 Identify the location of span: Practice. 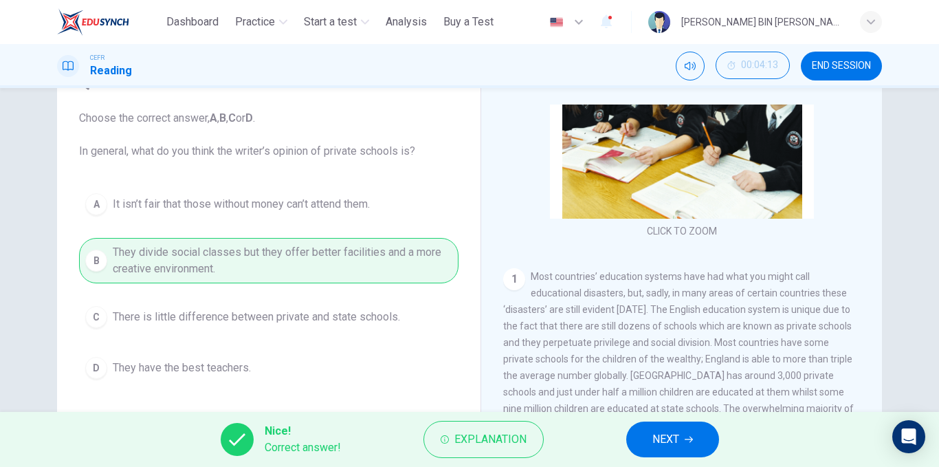
(255, 22).